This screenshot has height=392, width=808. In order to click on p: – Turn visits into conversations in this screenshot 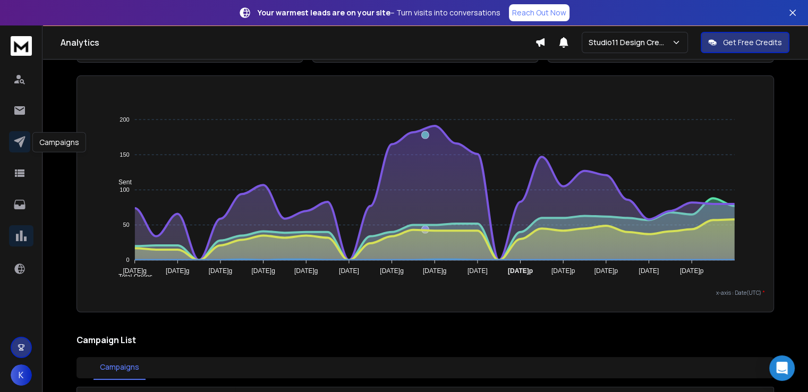, I will do `click(379, 13)`.